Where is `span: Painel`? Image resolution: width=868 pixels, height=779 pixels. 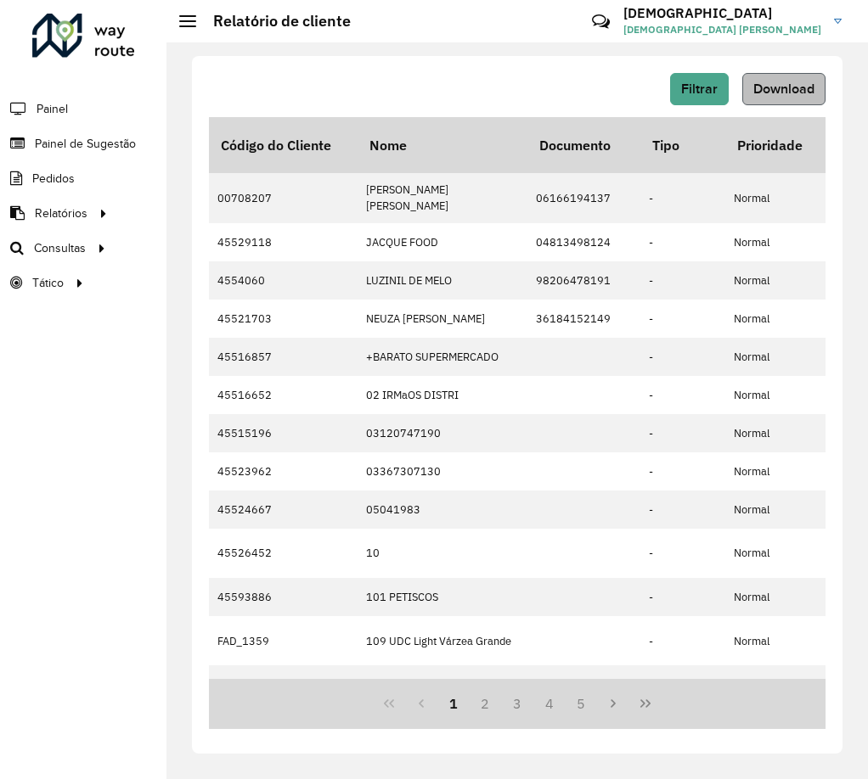
span: Painel is located at coordinates (52, 109).